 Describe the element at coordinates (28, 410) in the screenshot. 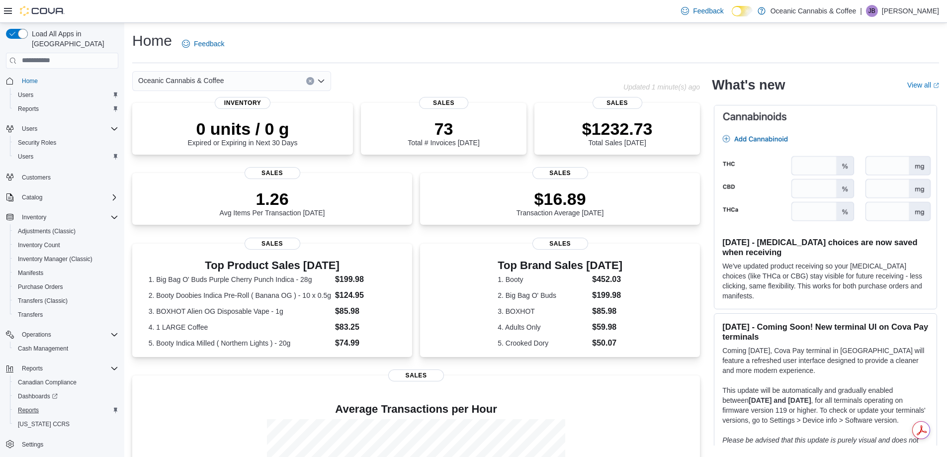

I see `a: Reports` at that location.